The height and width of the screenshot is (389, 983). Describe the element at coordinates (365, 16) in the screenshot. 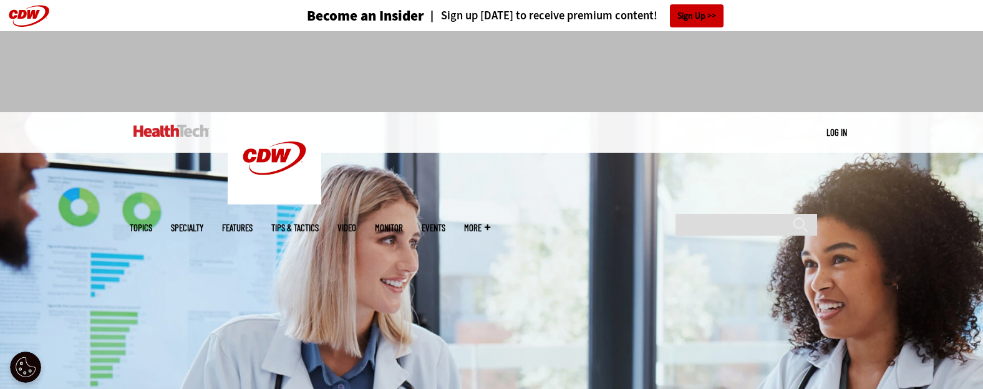

I see `h3: Become an Insider` at that location.